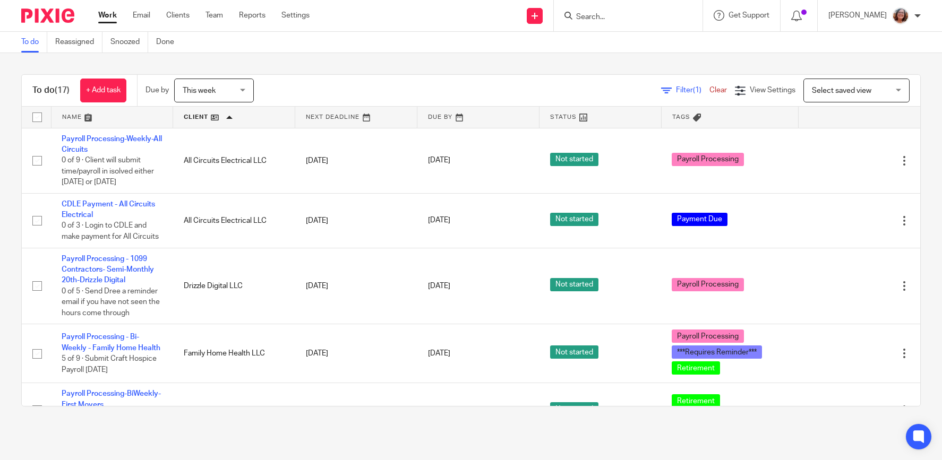 The image size is (942, 460). Describe the element at coordinates (772, 90) in the screenshot. I see `span: View Settings` at that location.